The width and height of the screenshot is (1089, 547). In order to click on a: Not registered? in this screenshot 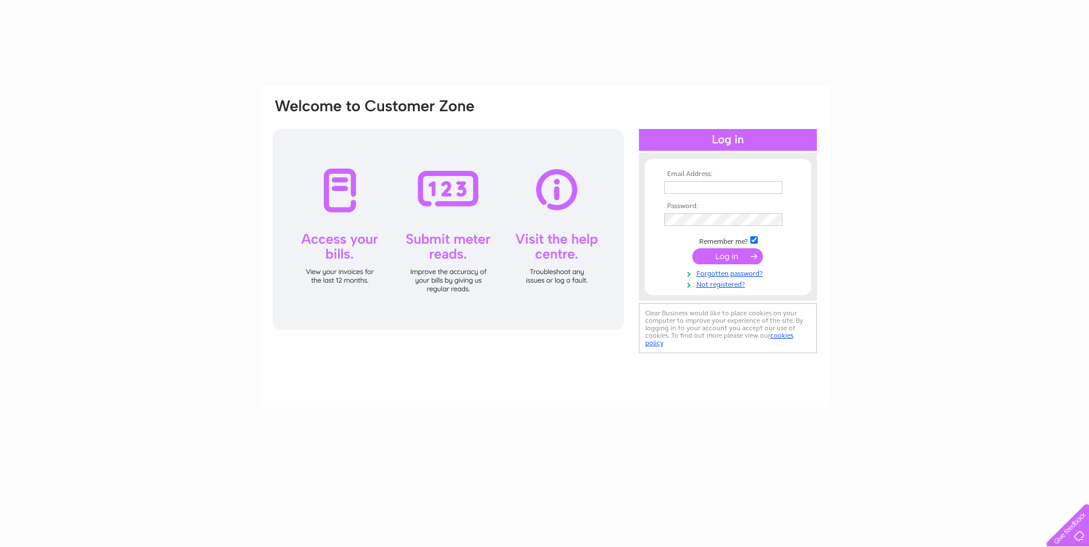, I will do `click(729, 283)`.